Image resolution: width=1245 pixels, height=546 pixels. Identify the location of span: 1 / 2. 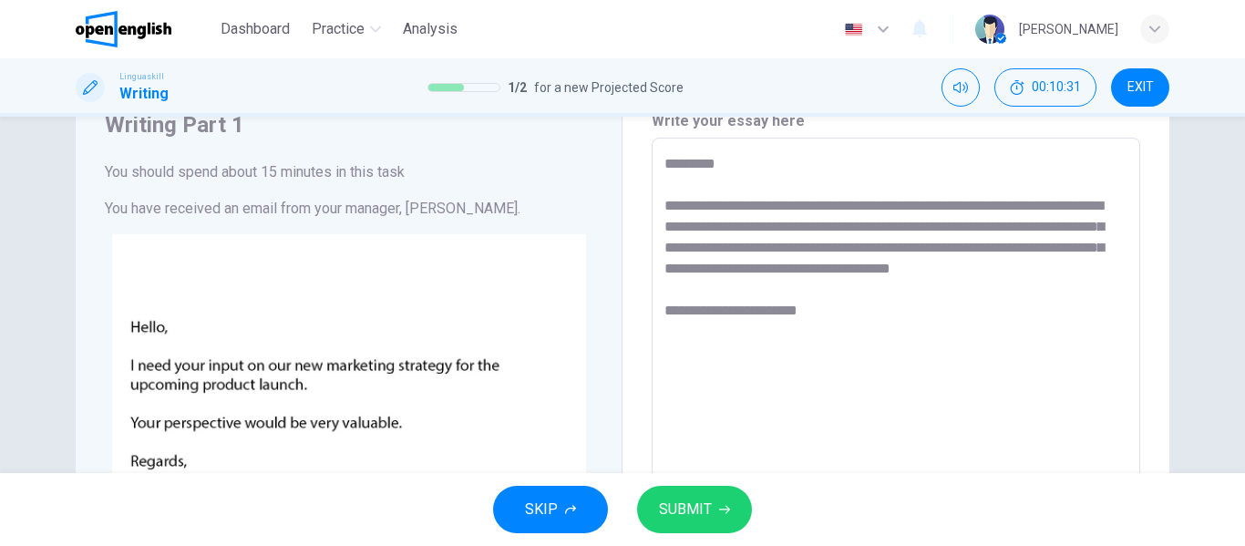
(517, 87).